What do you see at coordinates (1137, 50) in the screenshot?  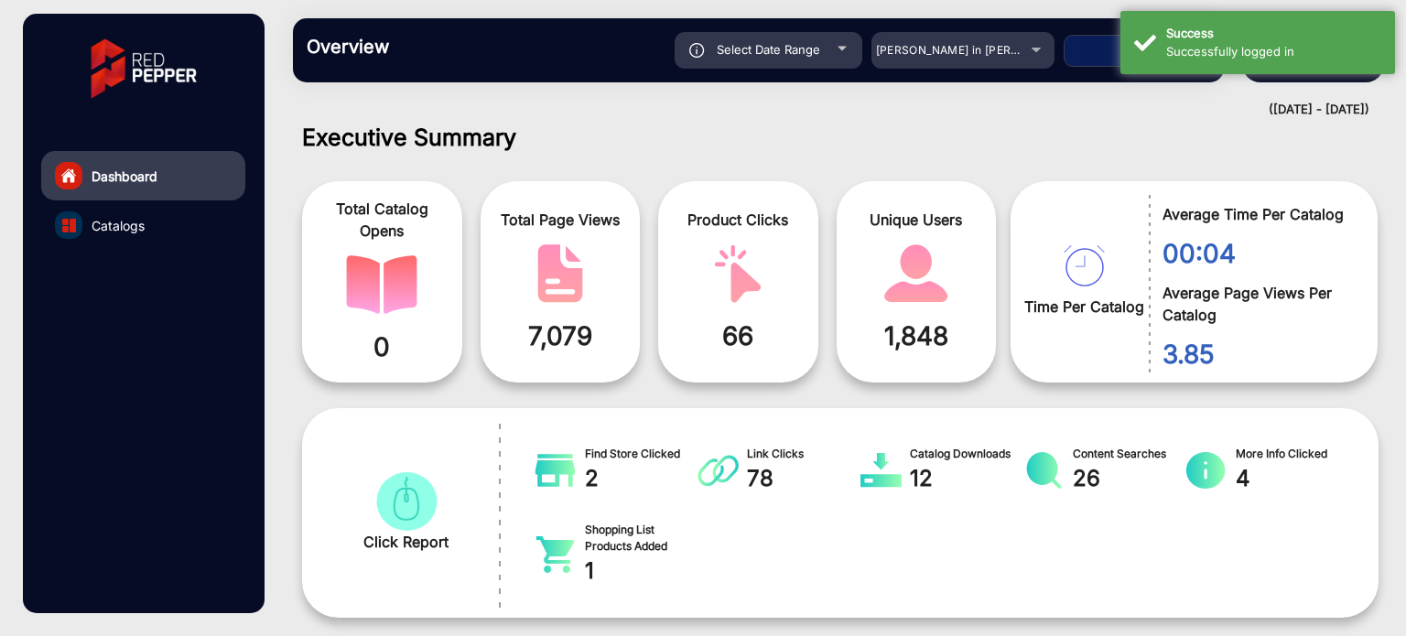 I see `button: Apply` at bounding box center [1137, 50].